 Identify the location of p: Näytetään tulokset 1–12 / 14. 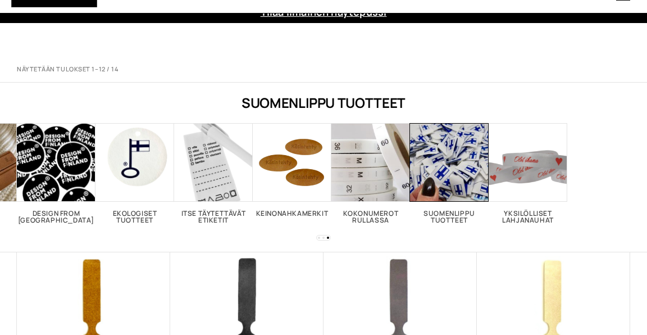
(67, 69).